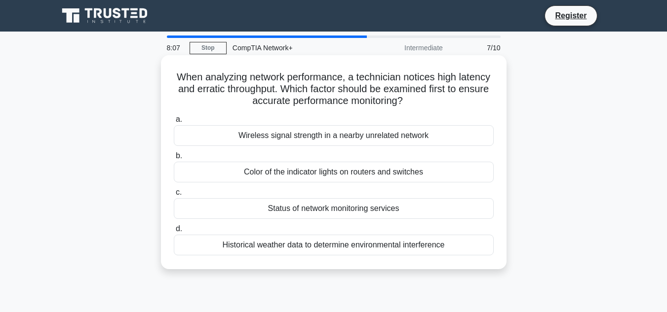  What do you see at coordinates (294, 48) in the screenshot?
I see `div: CompTIA Network+` at bounding box center [294, 48].